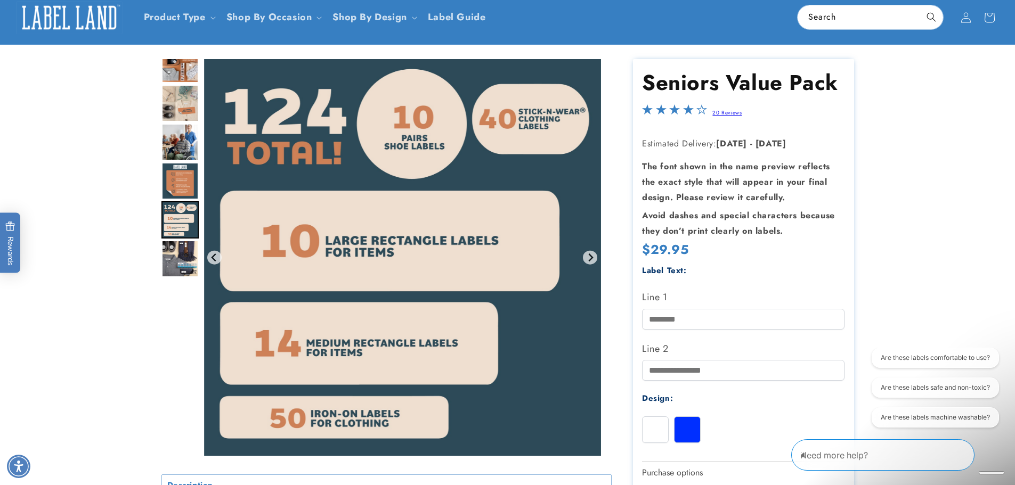  What do you see at coordinates (374, 17) in the screenshot?
I see `summary: Shop By Design` at bounding box center [374, 17].